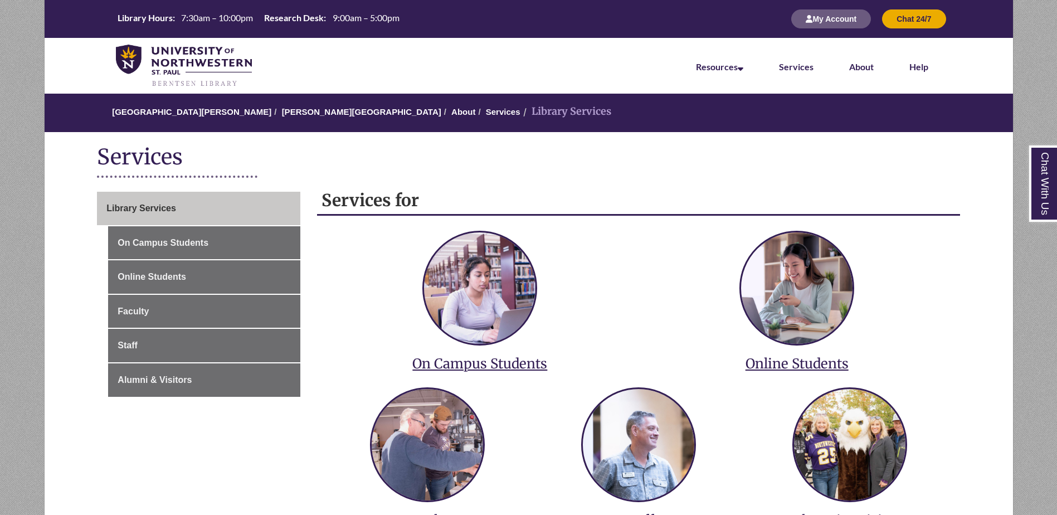 The height and width of the screenshot is (515, 1057). What do you see at coordinates (919, 66) in the screenshot?
I see `a: Help` at bounding box center [919, 66].